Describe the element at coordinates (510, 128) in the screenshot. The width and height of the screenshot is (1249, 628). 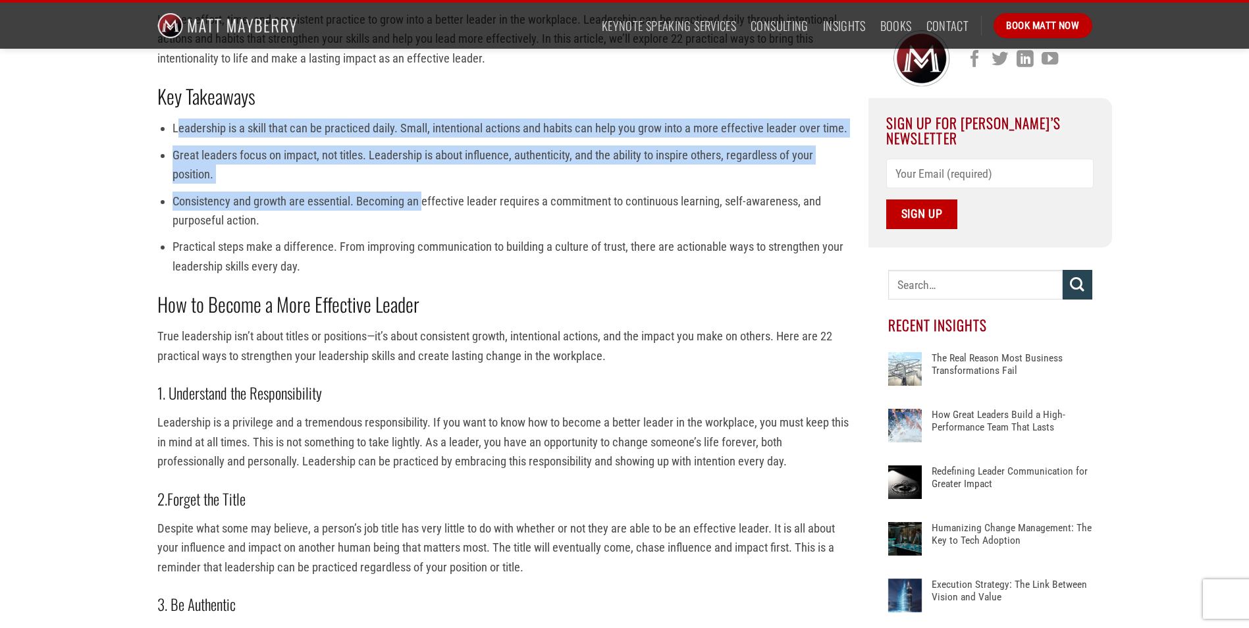
I see `li: Leadership is a skill that can be practiced daily. Small, intentional actions and habits can help...` at that location.